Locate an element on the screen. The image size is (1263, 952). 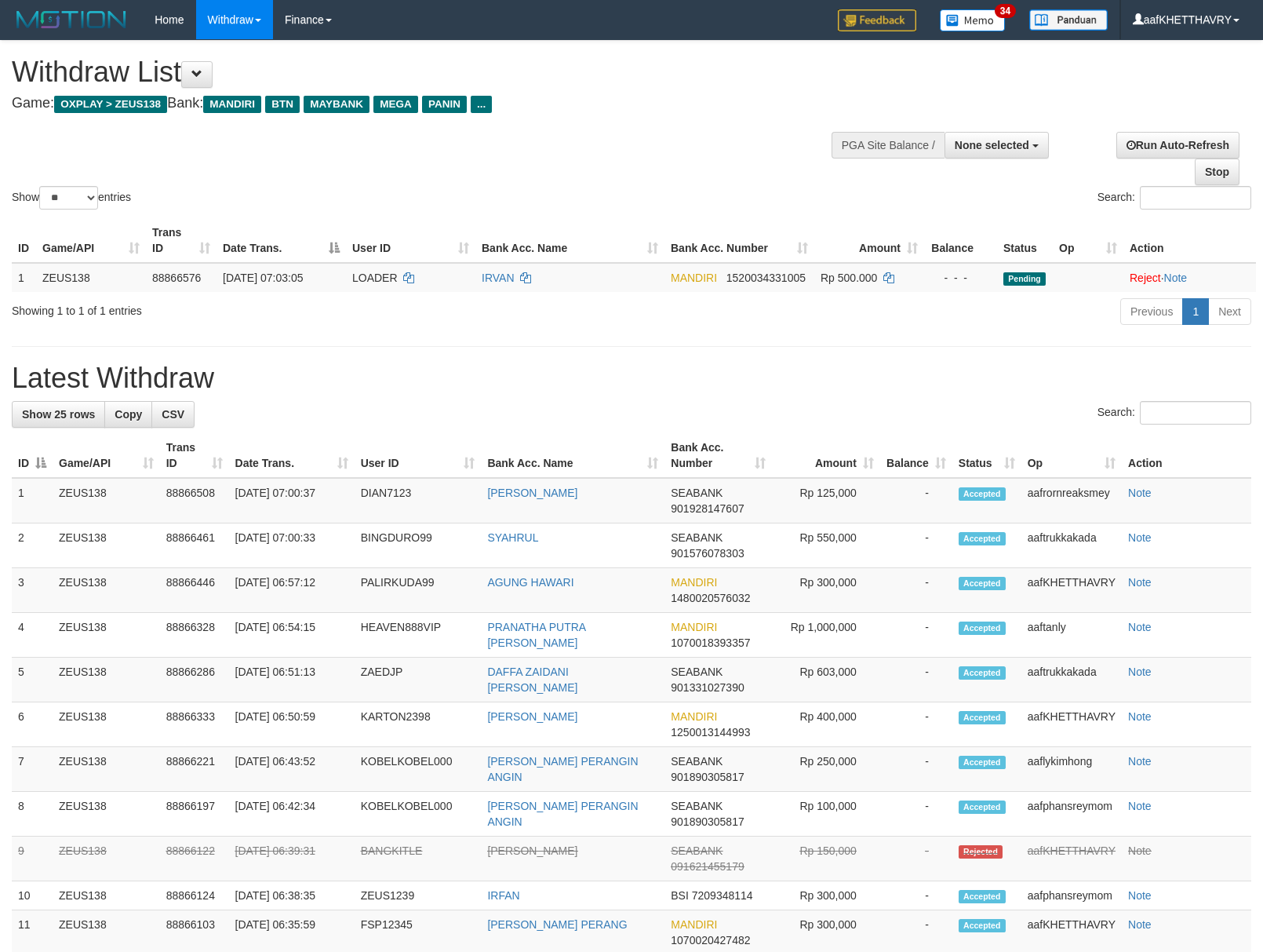
label: Show entries is located at coordinates (72, 198).